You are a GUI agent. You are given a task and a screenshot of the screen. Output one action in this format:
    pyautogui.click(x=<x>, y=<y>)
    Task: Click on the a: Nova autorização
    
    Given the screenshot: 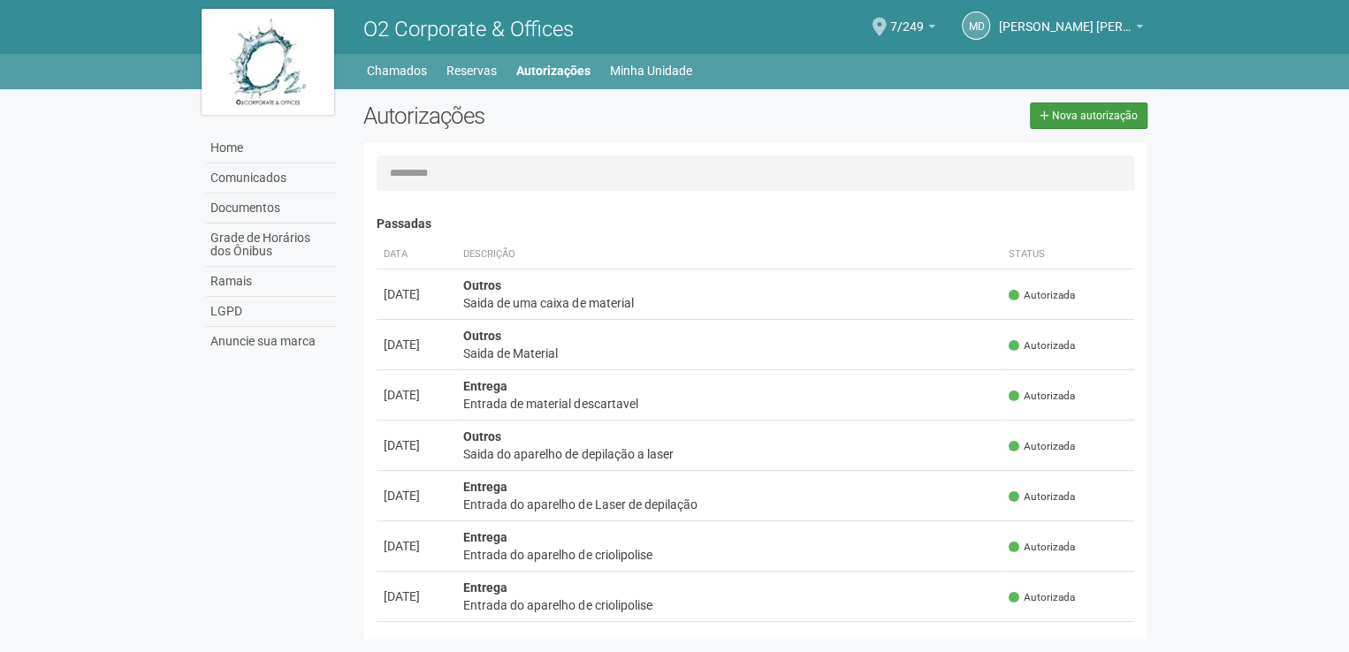 What is the action you would take?
    pyautogui.click(x=1088, y=116)
    